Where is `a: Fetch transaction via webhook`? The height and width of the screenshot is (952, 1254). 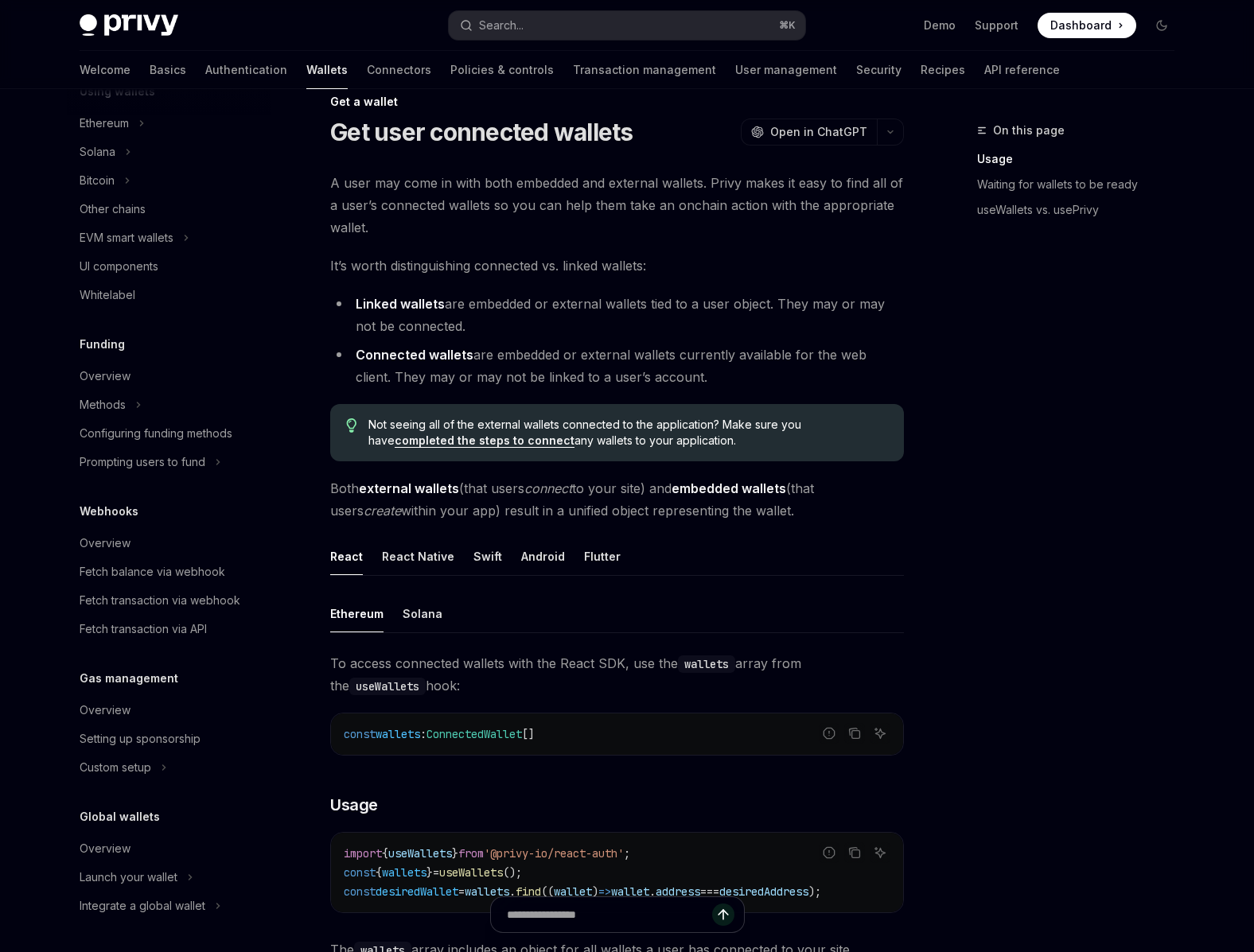
a: Fetch transaction via webhook is located at coordinates (169, 600).